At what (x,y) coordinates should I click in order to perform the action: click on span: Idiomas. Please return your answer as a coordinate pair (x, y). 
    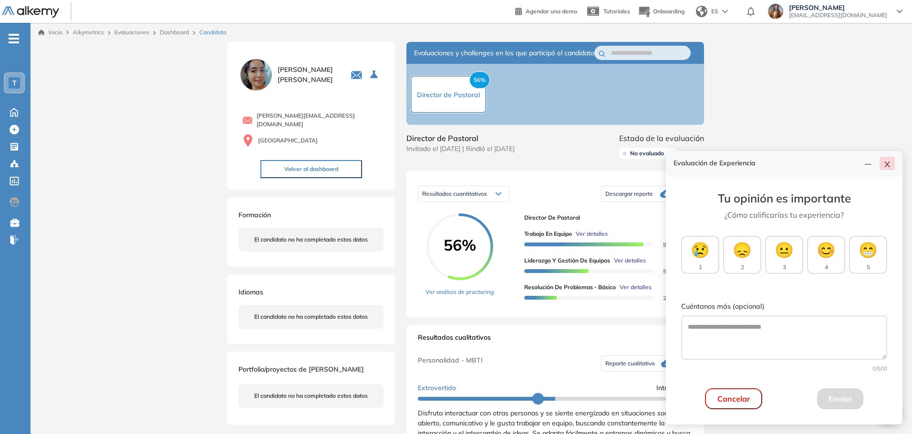
    Looking at the image, I should click on (251, 292).